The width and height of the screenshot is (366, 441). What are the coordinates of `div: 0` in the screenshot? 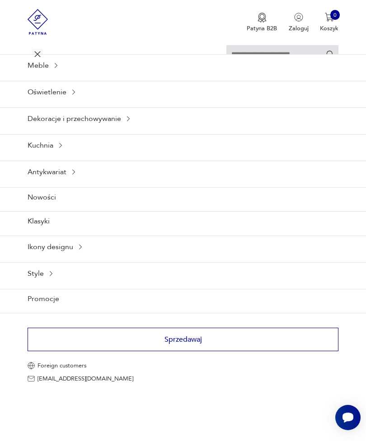 It's located at (335, 15).